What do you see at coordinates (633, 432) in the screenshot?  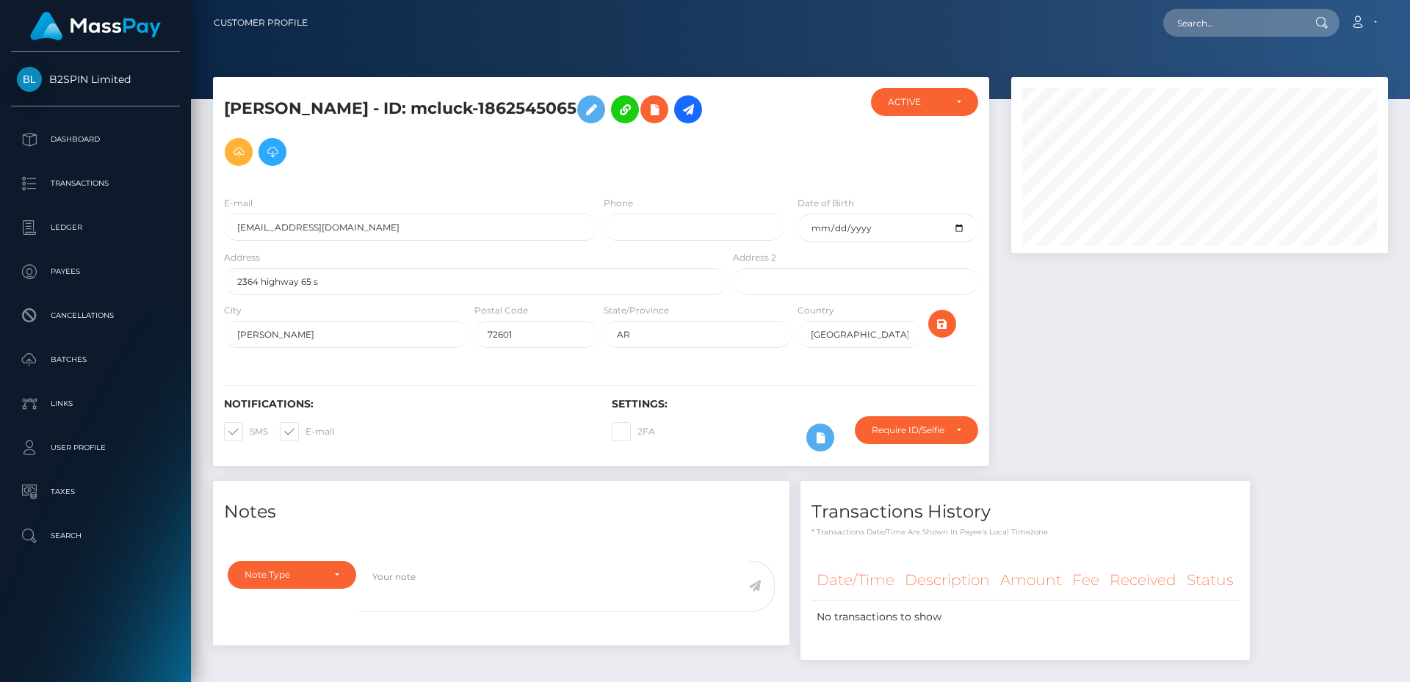 I see `label: 2FA` at bounding box center [633, 432].